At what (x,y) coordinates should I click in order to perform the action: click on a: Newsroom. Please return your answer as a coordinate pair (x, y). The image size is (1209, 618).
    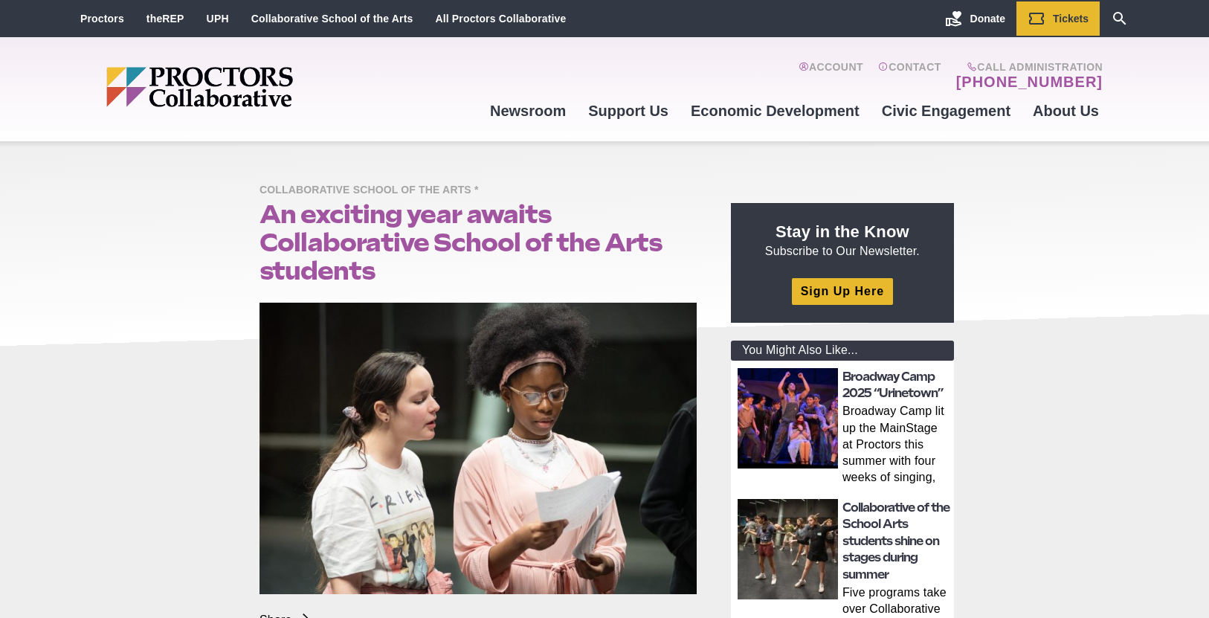
    Looking at the image, I should click on (528, 111).